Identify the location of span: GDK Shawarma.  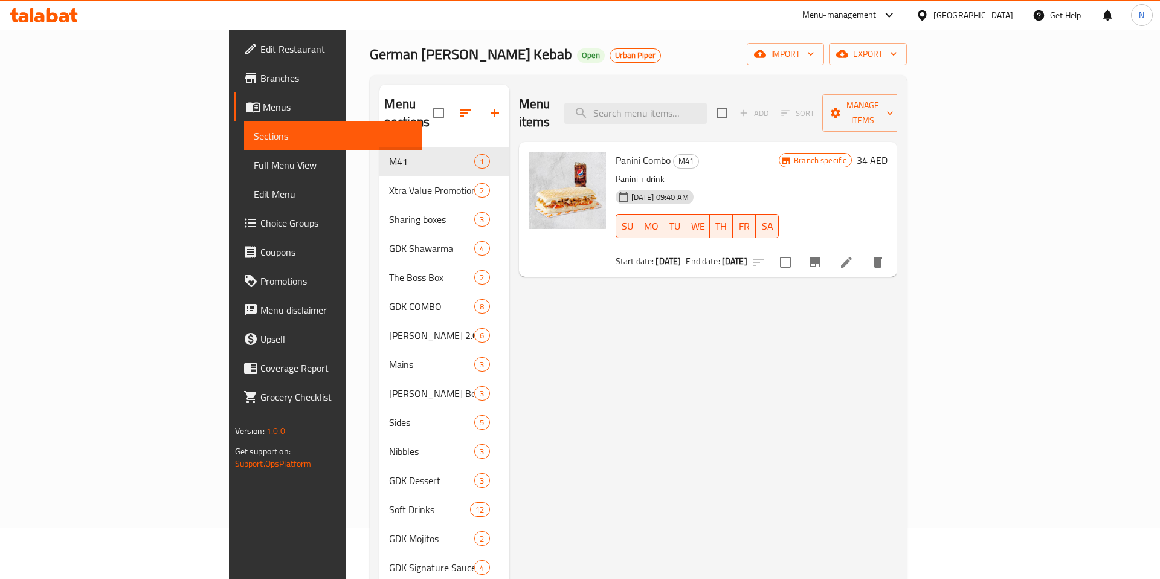
(432, 248).